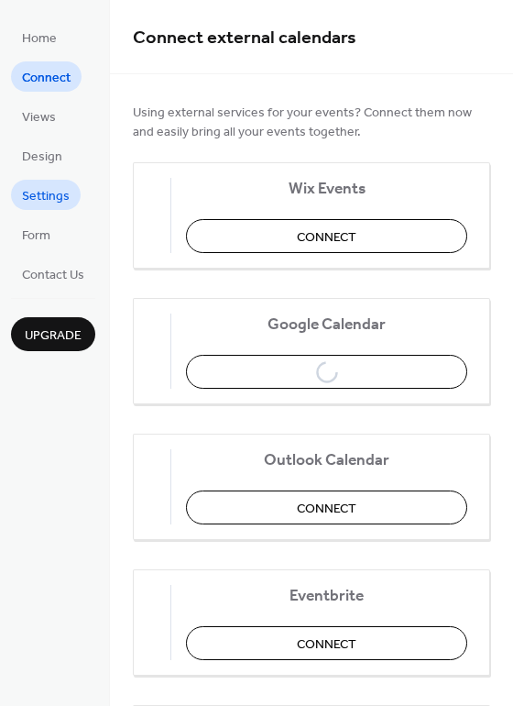 This screenshot has height=706, width=513. I want to click on button: Upgrade, so click(53, 334).